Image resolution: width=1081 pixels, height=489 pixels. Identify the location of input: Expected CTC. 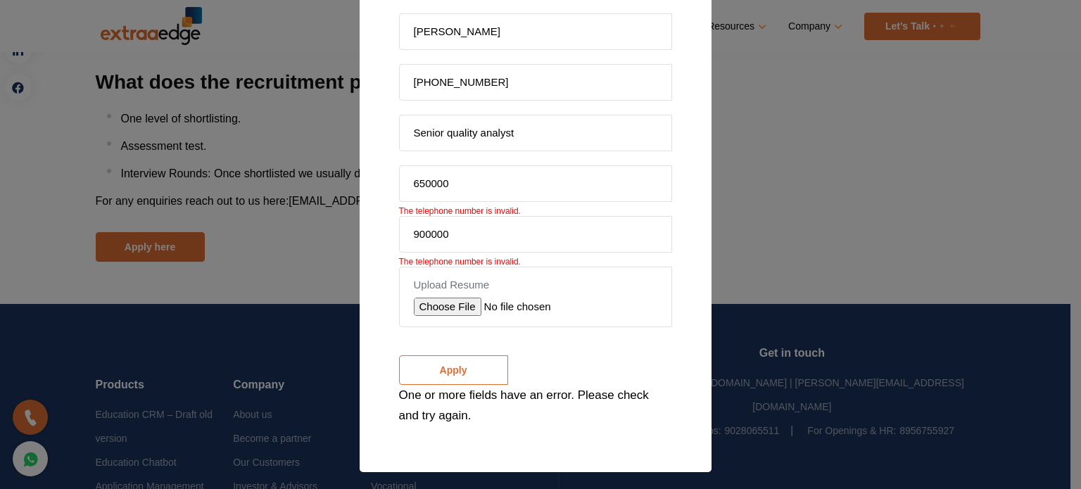
(535, 234).